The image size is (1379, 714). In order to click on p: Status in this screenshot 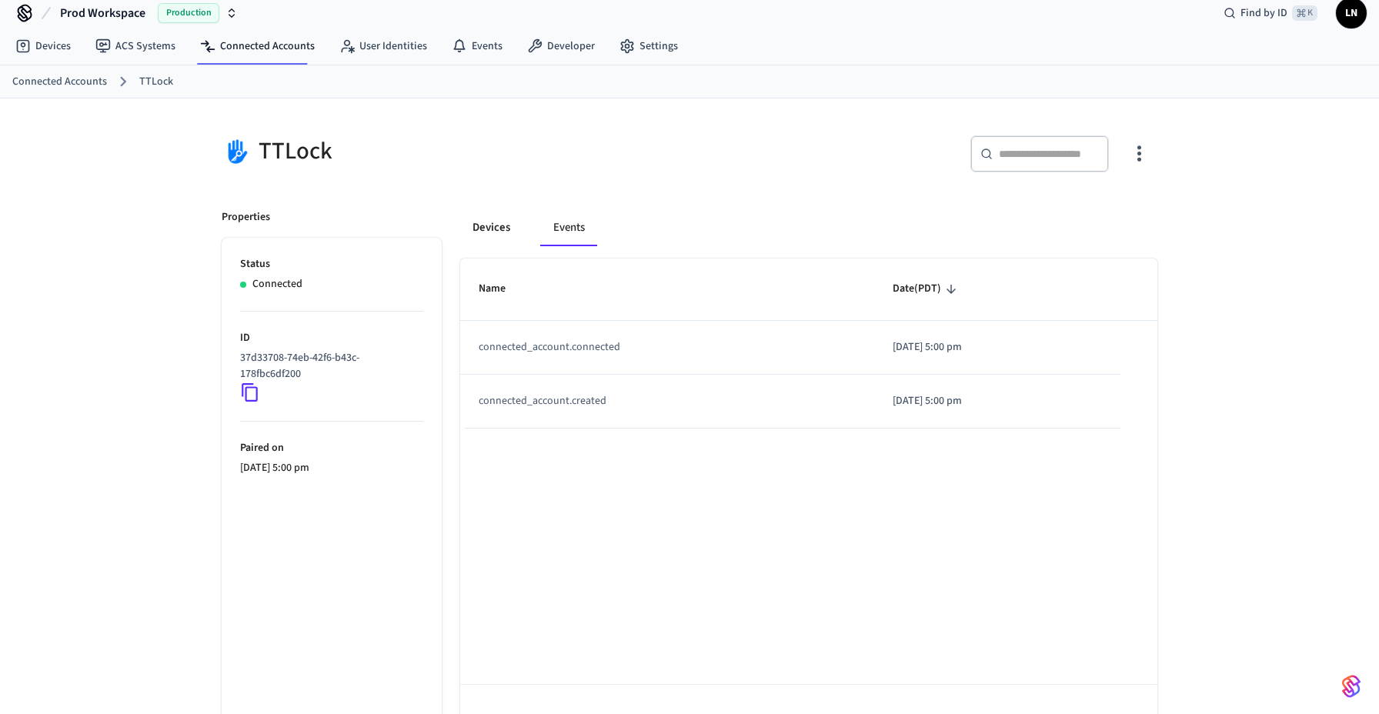, I will do `click(332, 264)`.